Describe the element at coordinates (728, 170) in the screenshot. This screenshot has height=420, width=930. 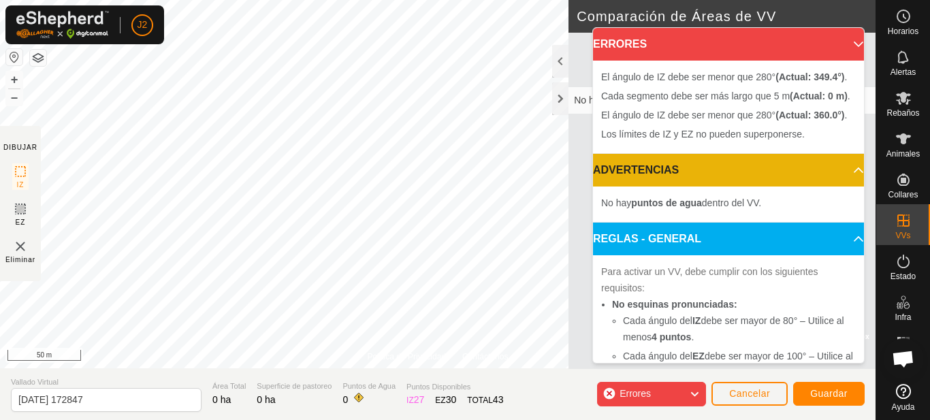
I see `p-accordion-header: ADVERTENCIAS` at that location.